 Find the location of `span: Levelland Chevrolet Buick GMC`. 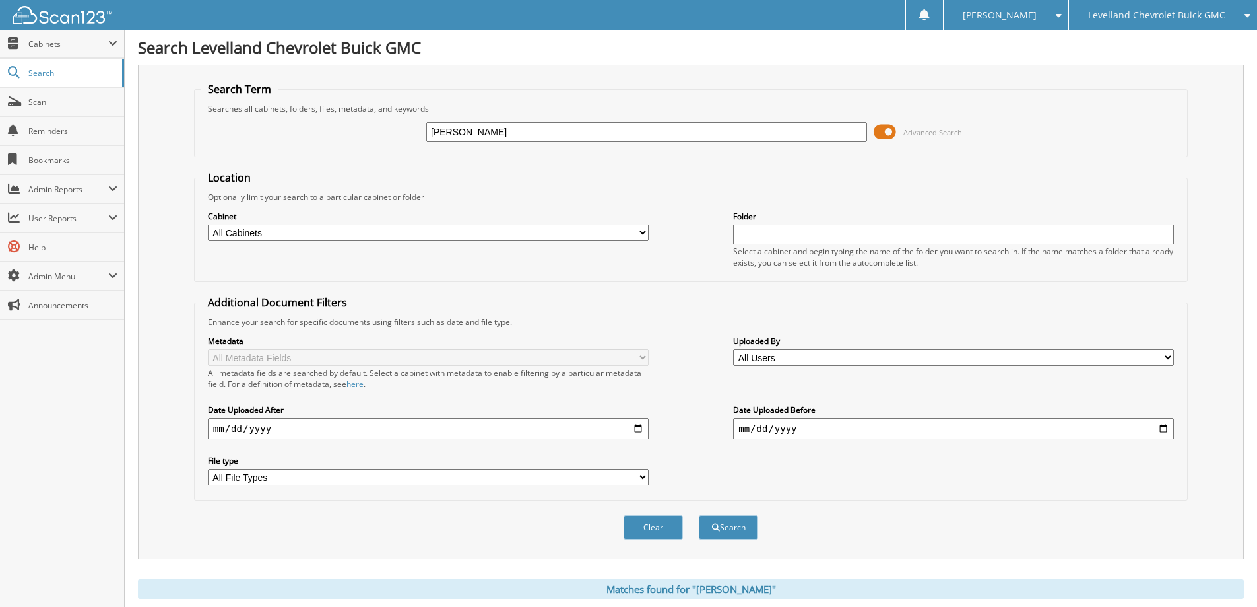

span: Levelland Chevrolet Buick GMC is located at coordinates (1157, 15).